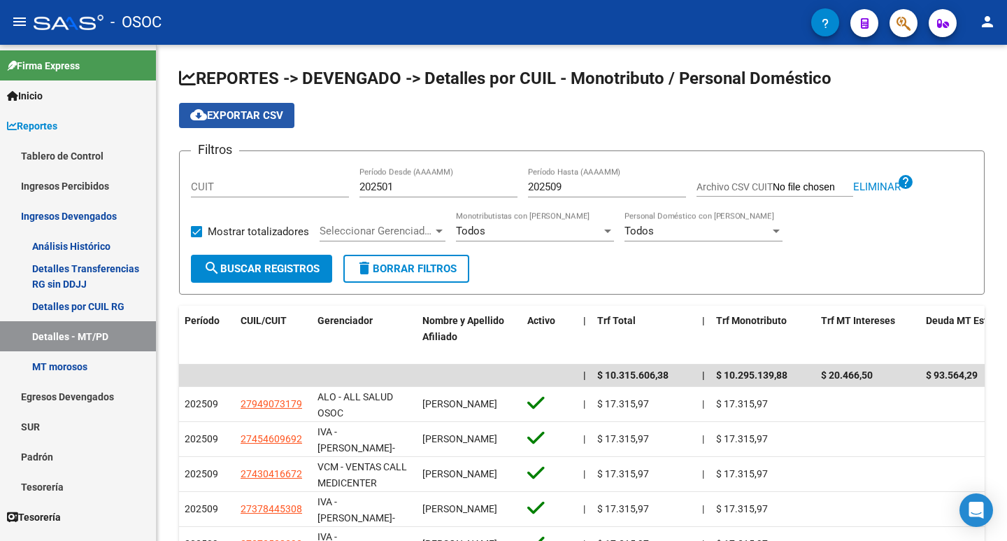 The width and height of the screenshot is (1007, 541). What do you see at coordinates (550, 336) in the screenshot?
I see `datatable-header-cell: Activo` at bounding box center [550, 336].